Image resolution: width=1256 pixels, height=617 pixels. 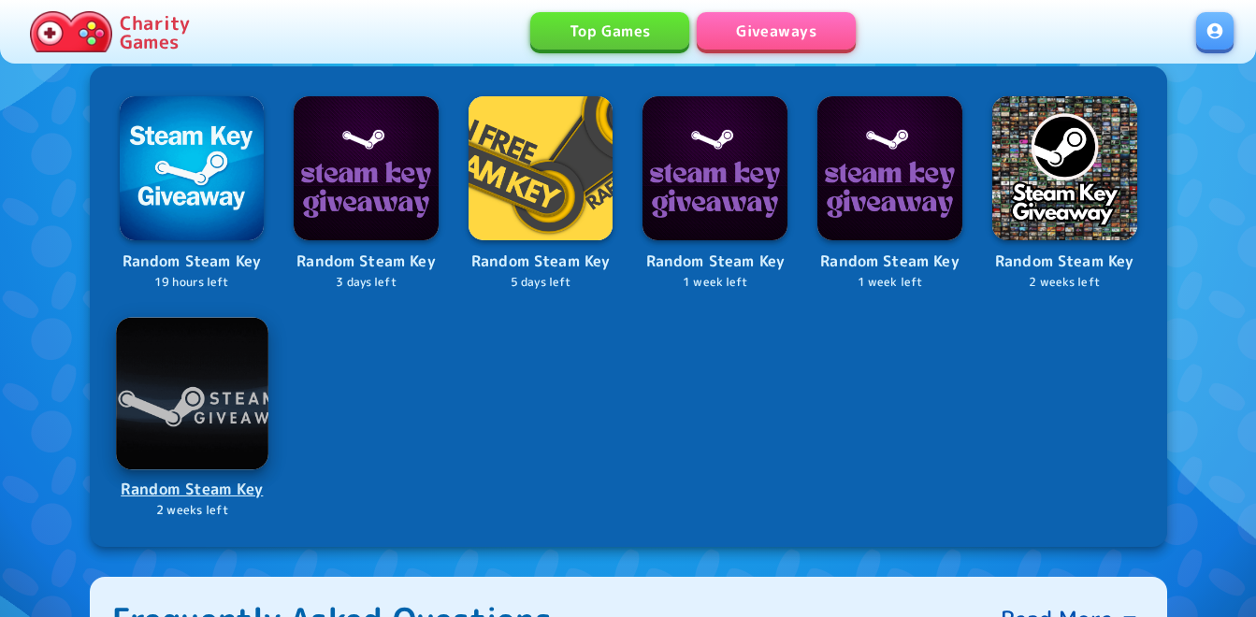 I want to click on img: Charity.Games, so click(x=71, y=32).